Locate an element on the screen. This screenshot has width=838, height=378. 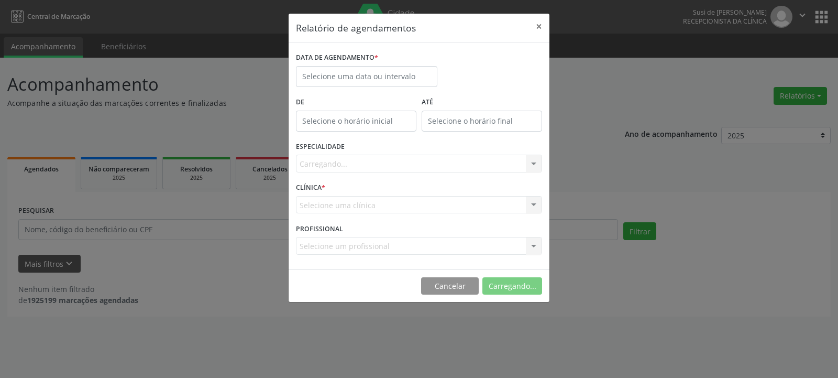
label: ATÉ is located at coordinates (482, 102).